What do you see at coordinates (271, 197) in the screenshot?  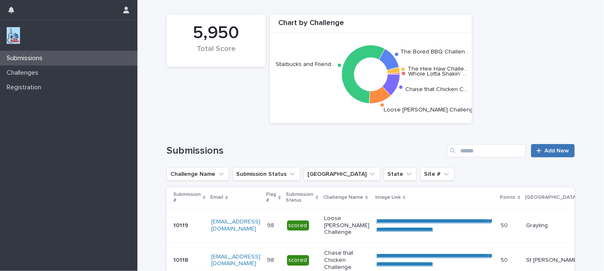 I see `p: Flag #` at bounding box center [271, 197].